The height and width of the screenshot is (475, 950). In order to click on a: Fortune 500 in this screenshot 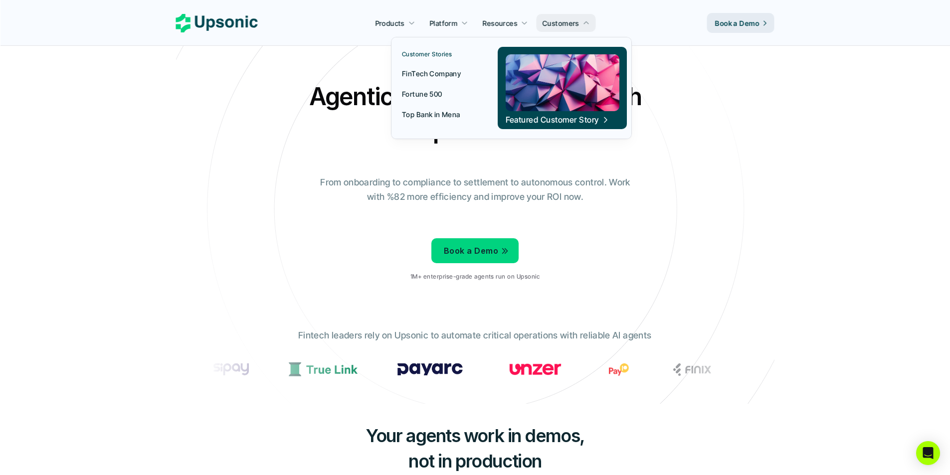, I will do `click(438, 94)`.